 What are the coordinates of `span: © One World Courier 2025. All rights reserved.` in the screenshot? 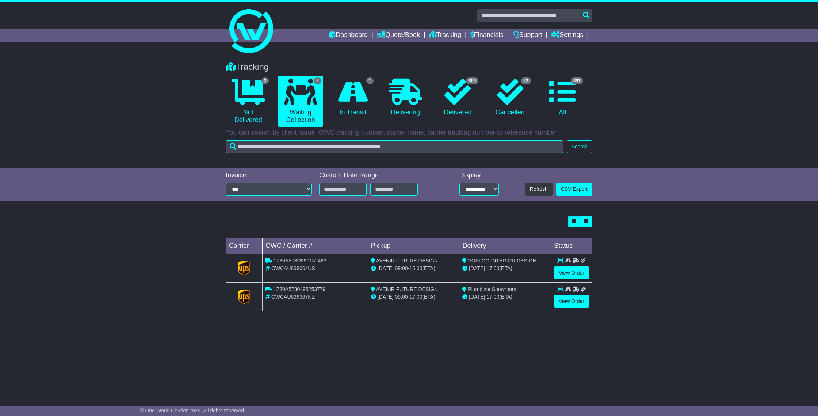 It's located at (193, 410).